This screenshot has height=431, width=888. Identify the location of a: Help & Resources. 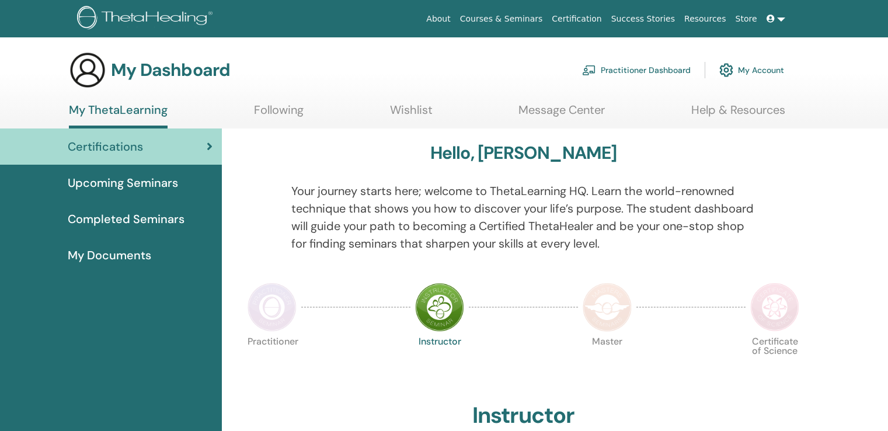
(738, 114).